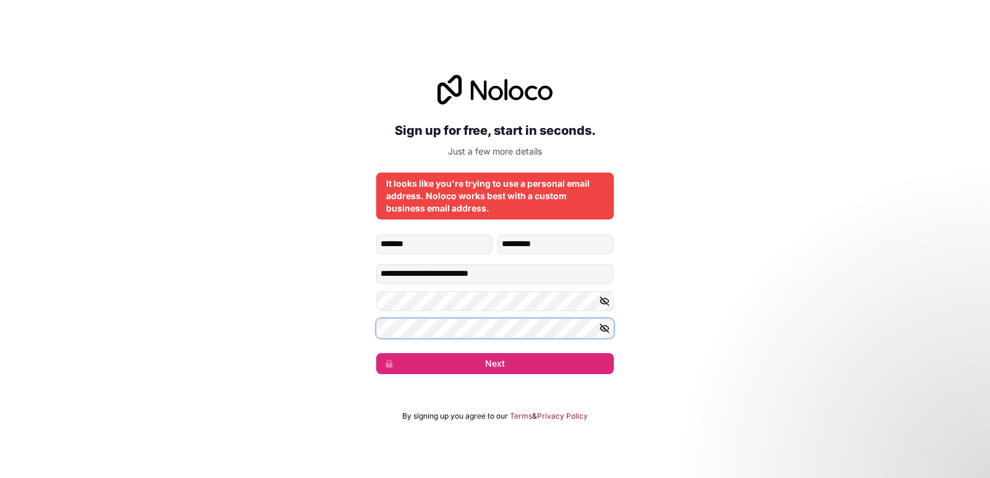 The height and width of the screenshot is (478, 990). What do you see at coordinates (495, 364) in the screenshot?
I see `button: Next` at bounding box center [495, 364].